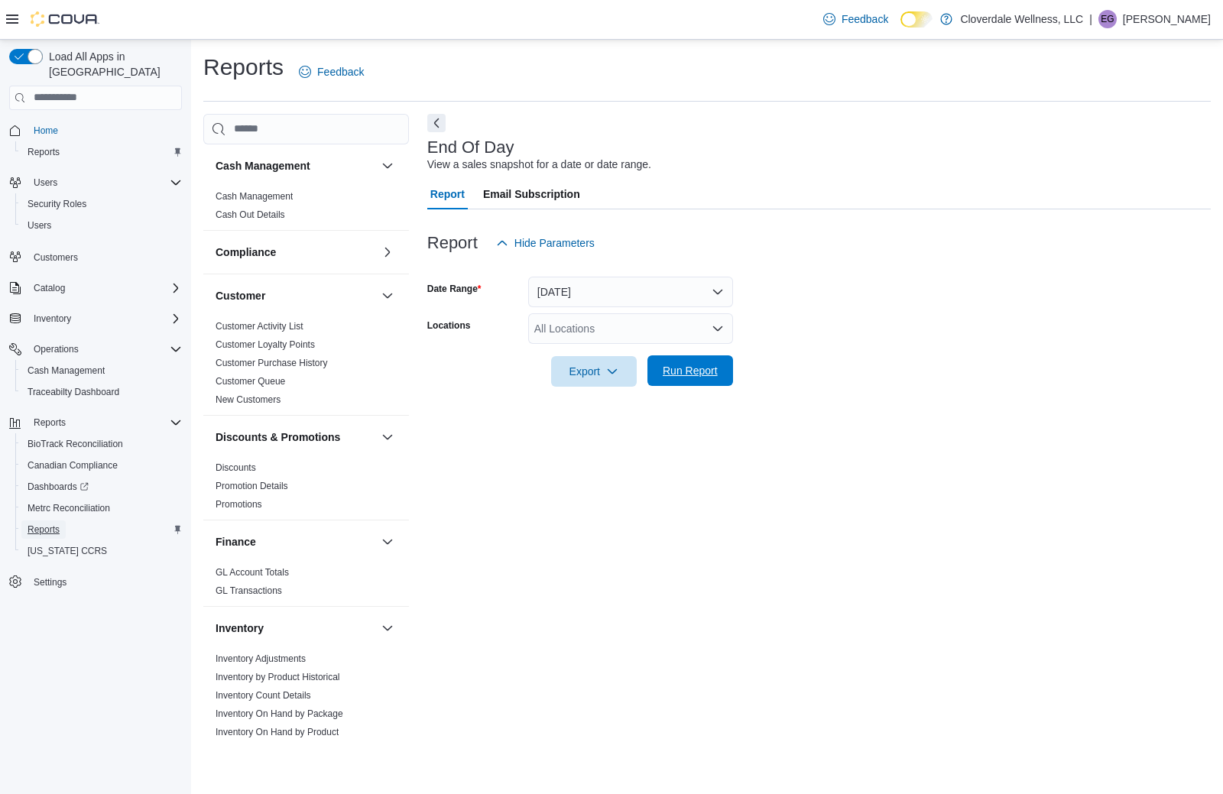 This screenshot has height=794, width=1223. Describe the element at coordinates (73, 392) in the screenshot. I see `a: Traceabilty Dashboard` at that location.